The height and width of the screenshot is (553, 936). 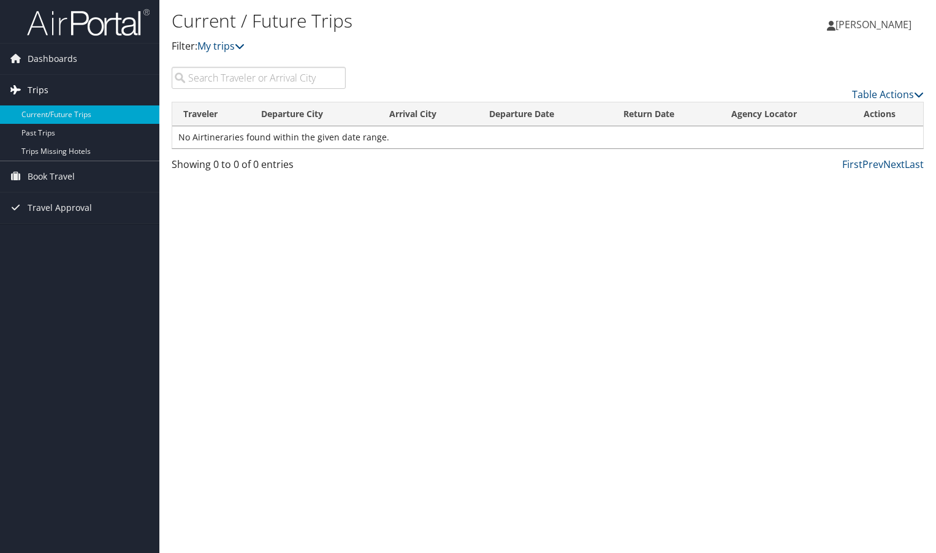 I want to click on div: Showing 0 to 0 of 0 entries, so click(x=259, y=167).